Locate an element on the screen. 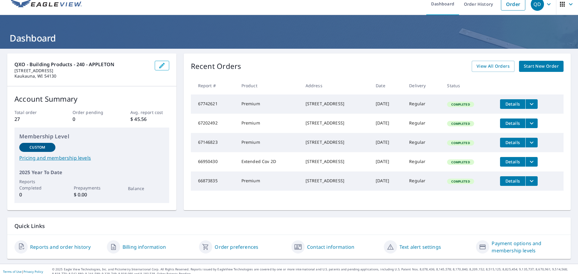  a: View All Orders is located at coordinates (493, 66).